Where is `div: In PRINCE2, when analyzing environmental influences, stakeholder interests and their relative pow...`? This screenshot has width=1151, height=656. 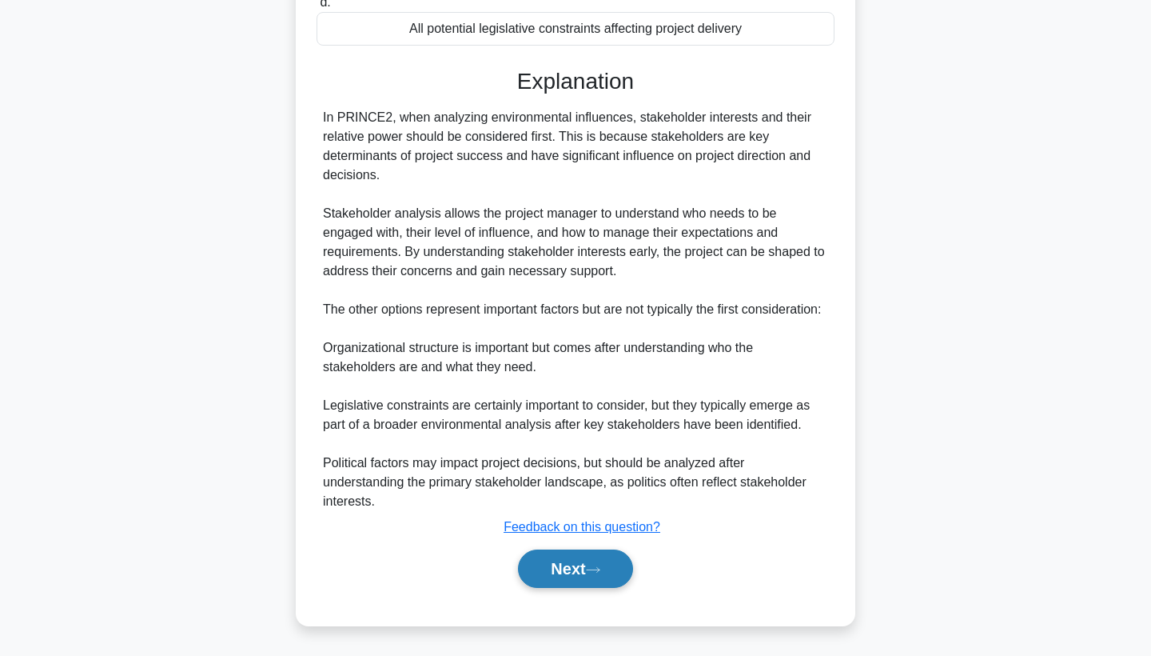
div: In PRINCE2, when analyzing environmental influences, stakeholder interests and their relative pow... is located at coordinates (576, 309).